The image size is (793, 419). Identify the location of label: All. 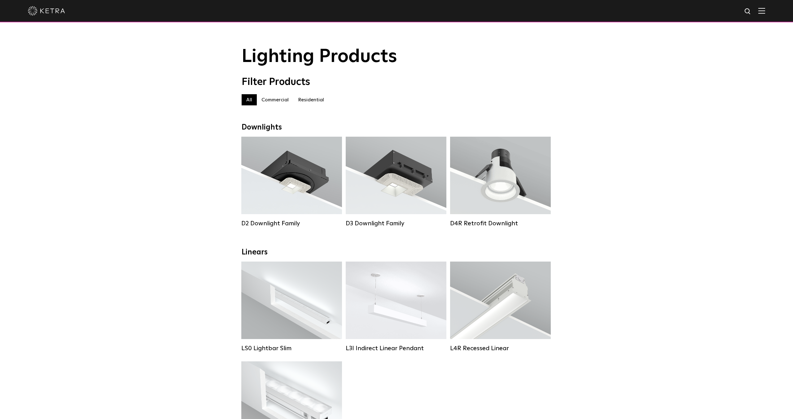
(249, 100).